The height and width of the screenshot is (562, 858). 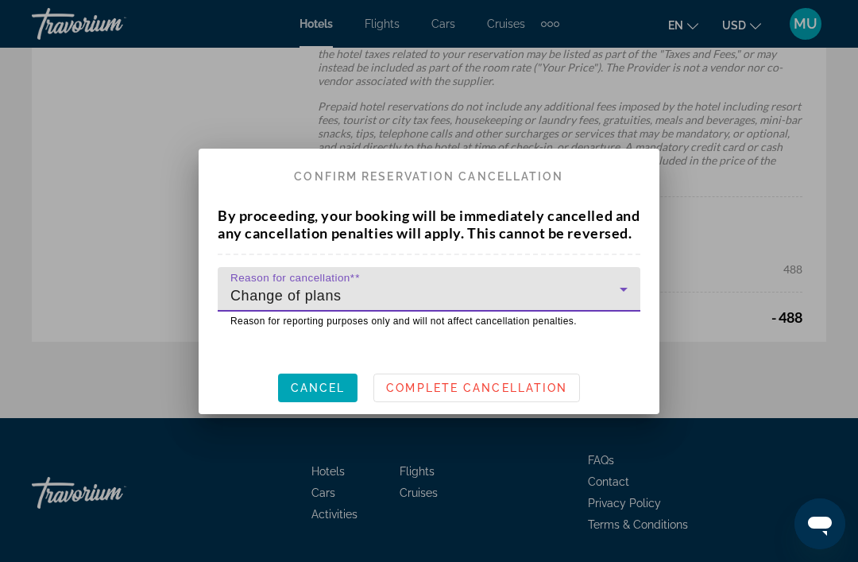 What do you see at coordinates (293, 277) in the screenshot?
I see `mat-label: Reason for cancellation*` at bounding box center [293, 277].